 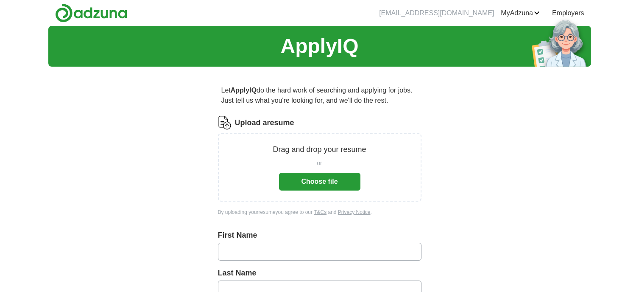 What do you see at coordinates (320, 212) in the screenshot?
I see `div: By uploading your resume you agree to our and .` at bounding box center [320, 212].